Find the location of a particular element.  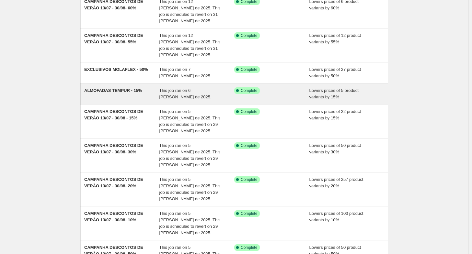

span: CAMPANHA DESCONTOS DE VERÃO 13/07 - 30/08- 55% is located at coordinates (114, 39).